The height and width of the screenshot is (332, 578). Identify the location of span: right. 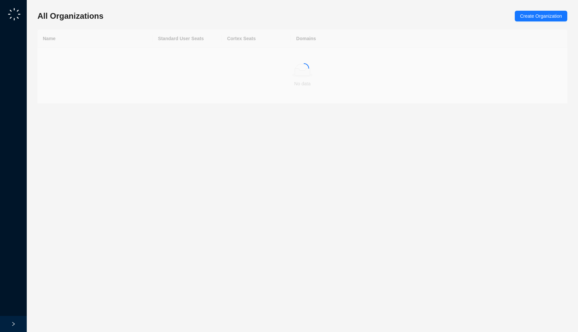
(13, 324).